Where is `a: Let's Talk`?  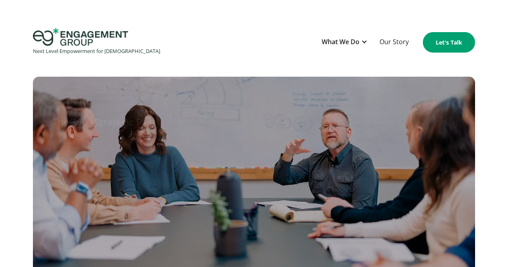 a: Let's Talk is located at coordinates (449, 42).